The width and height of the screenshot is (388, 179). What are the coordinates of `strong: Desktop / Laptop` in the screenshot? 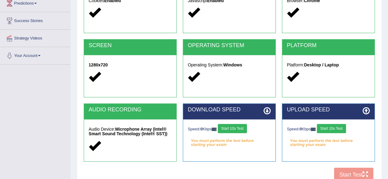 It's located at (321, 65).